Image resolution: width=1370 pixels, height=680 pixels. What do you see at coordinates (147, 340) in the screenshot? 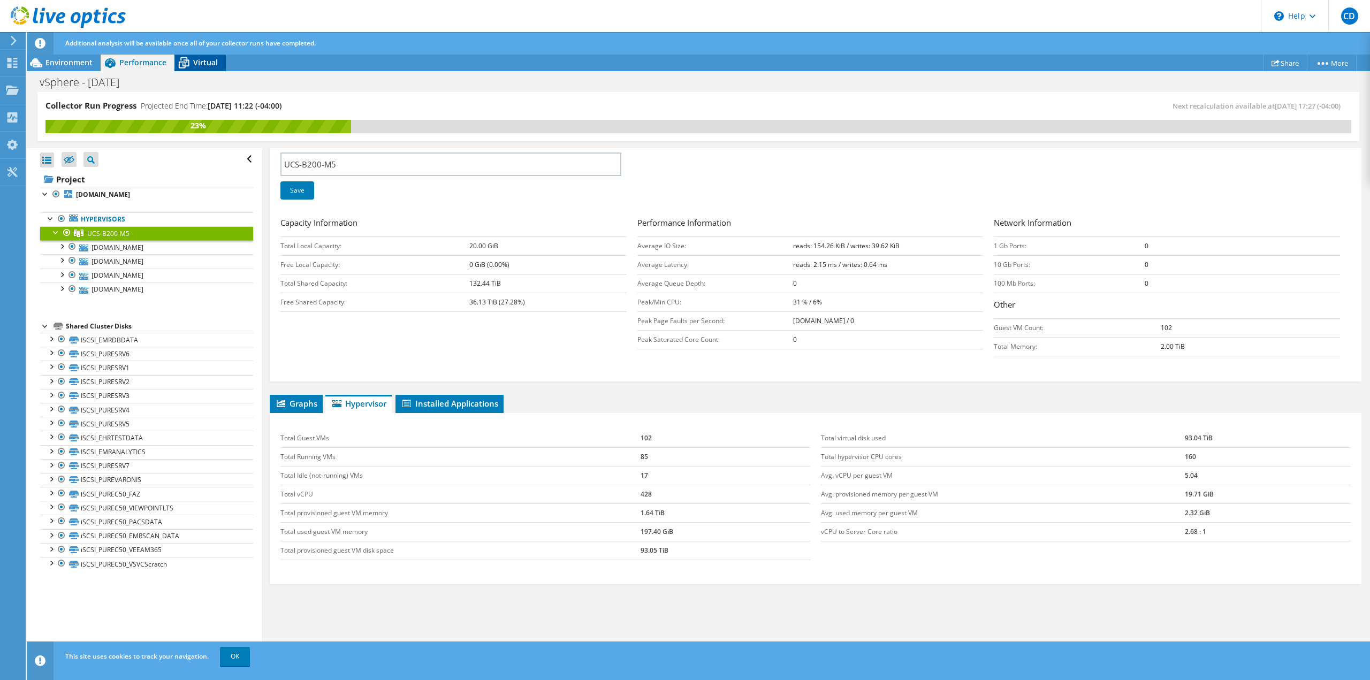
I see `a: ISCSI_EMRDBDATA` at bounding box center [147, 340].